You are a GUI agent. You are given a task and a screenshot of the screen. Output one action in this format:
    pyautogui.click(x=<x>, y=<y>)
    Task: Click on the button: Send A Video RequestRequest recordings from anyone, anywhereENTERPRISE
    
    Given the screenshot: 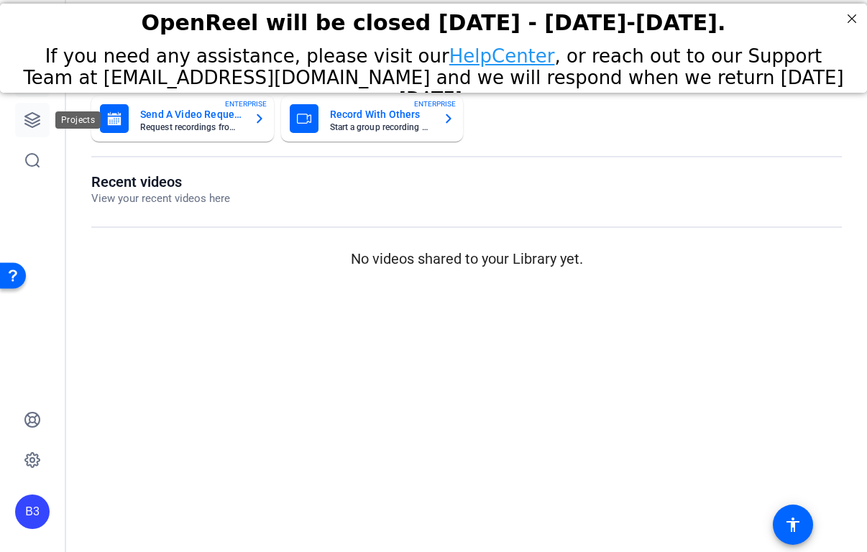 What is the action you would take?
    pyautogui.click(x=183, y=119)
    